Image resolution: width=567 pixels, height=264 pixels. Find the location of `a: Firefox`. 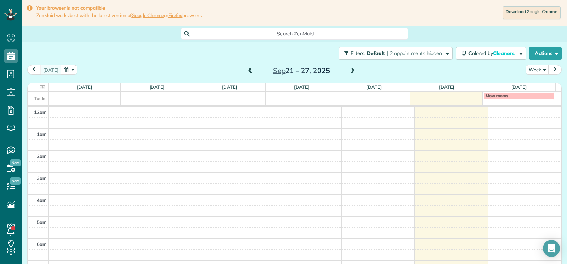

a: Firefox is located at coordinates (176, 15).